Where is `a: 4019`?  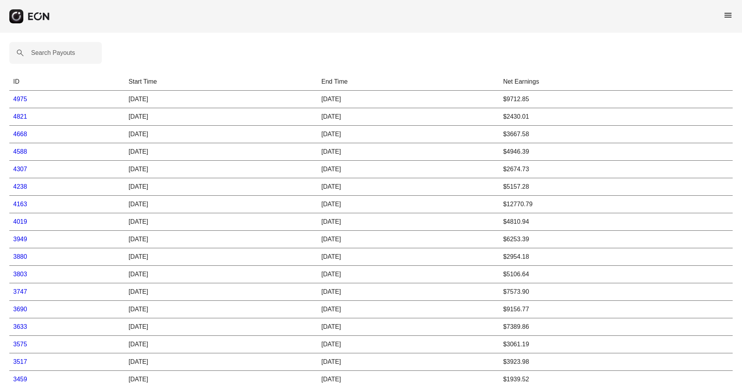
a: 4019 is located at coordinates (20, 221).